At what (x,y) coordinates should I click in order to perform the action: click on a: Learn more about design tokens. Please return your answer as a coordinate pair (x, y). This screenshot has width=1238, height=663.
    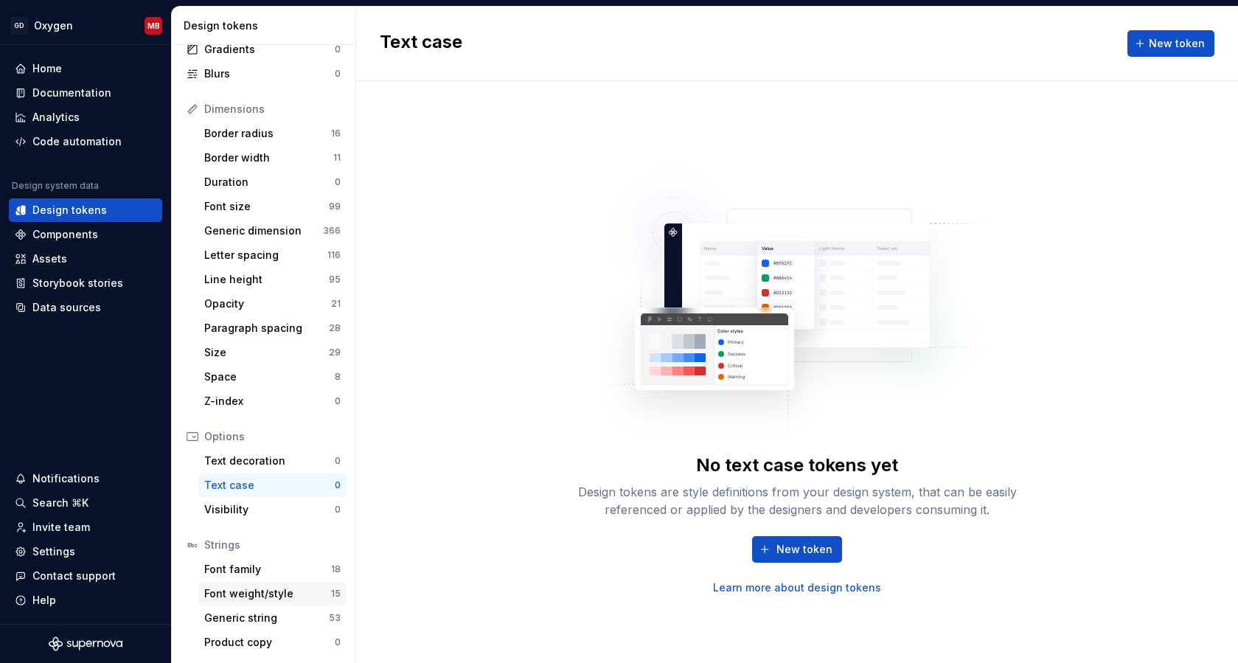
    Looking at the image, I should click on (797, 588).